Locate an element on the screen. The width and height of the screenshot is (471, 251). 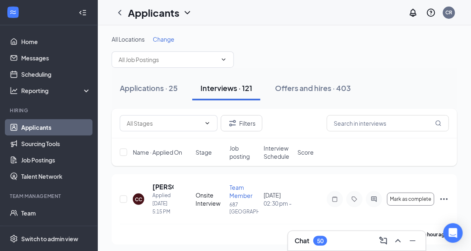
svg: Filter is located at coordinates (233, 123).